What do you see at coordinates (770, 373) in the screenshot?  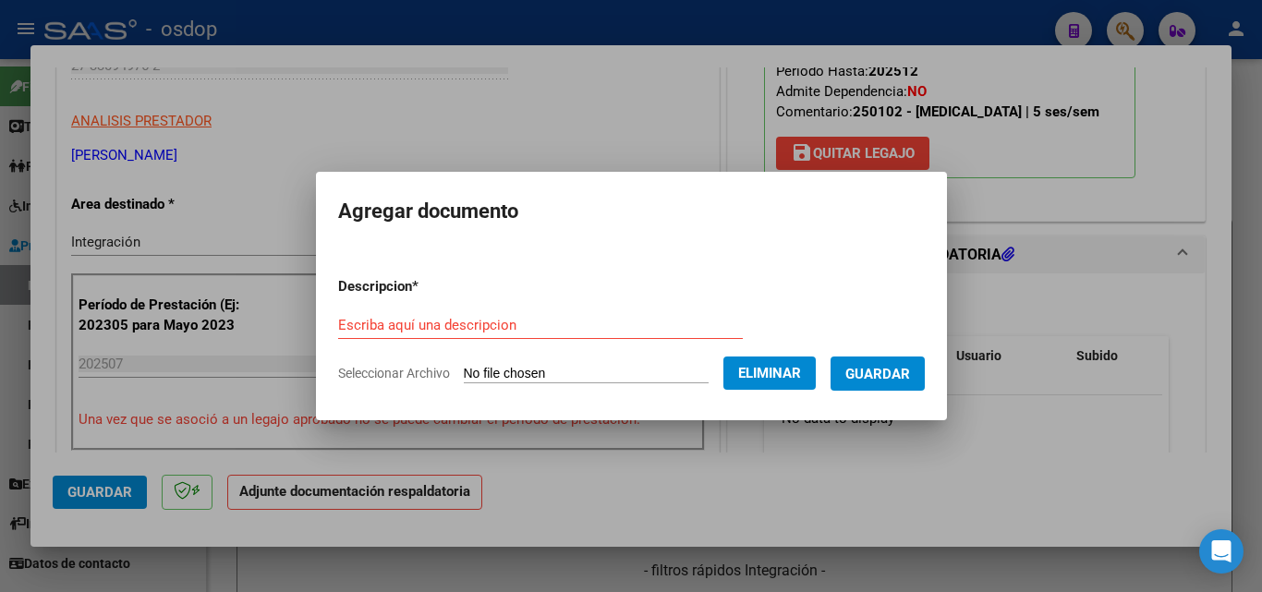 I see `span: Eliminar` at bounding box center [770, 373].